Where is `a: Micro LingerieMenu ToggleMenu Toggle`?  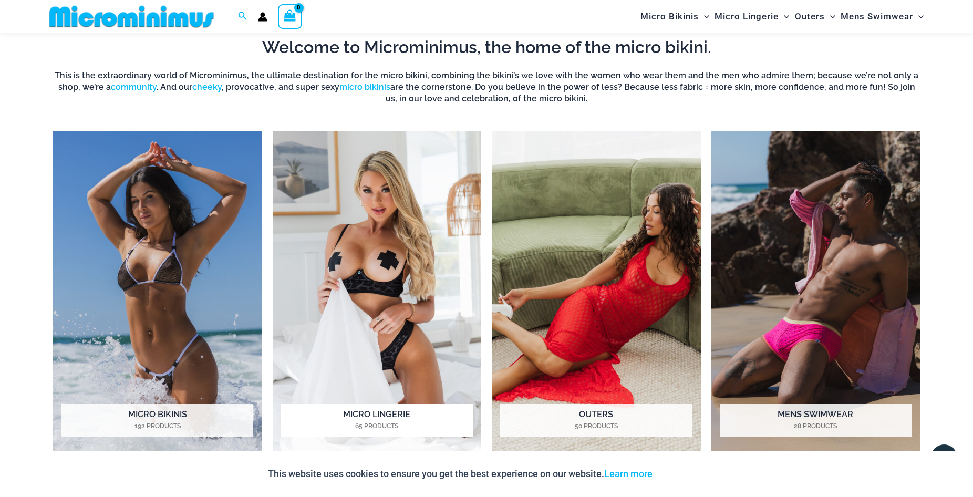 a: Micro LingerieMenu ToggleMenu Toggle is located at coordinates (752, 16).